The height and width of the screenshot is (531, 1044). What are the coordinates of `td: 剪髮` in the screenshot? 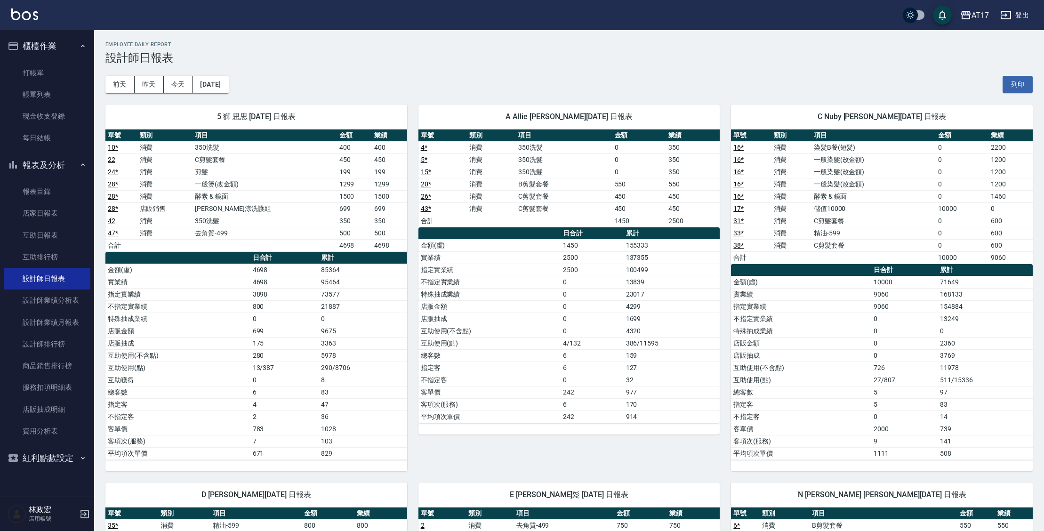 It's located at (265, 172).